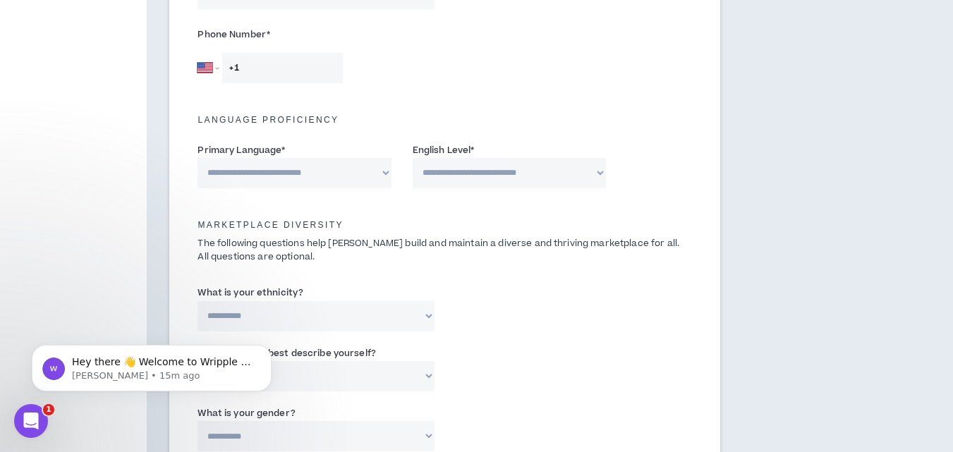 The height and width of the screenshot is (452, 953). Describe the element at coordinates (444, 120) in the screenshot. I see `h5: Language Proficiency` at that location.